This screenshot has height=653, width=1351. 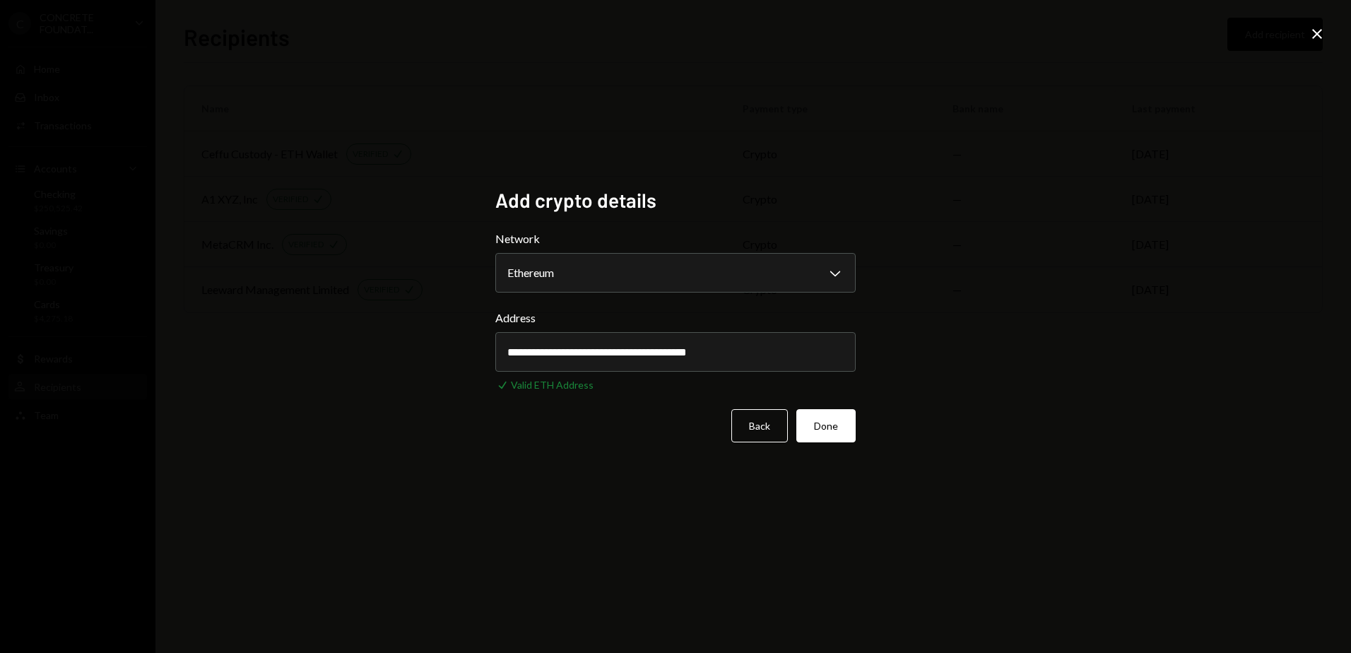 What do you see at coordinates (760, 426) in the screenshot?
I see `button: Back` at bounding box center [760, 426].